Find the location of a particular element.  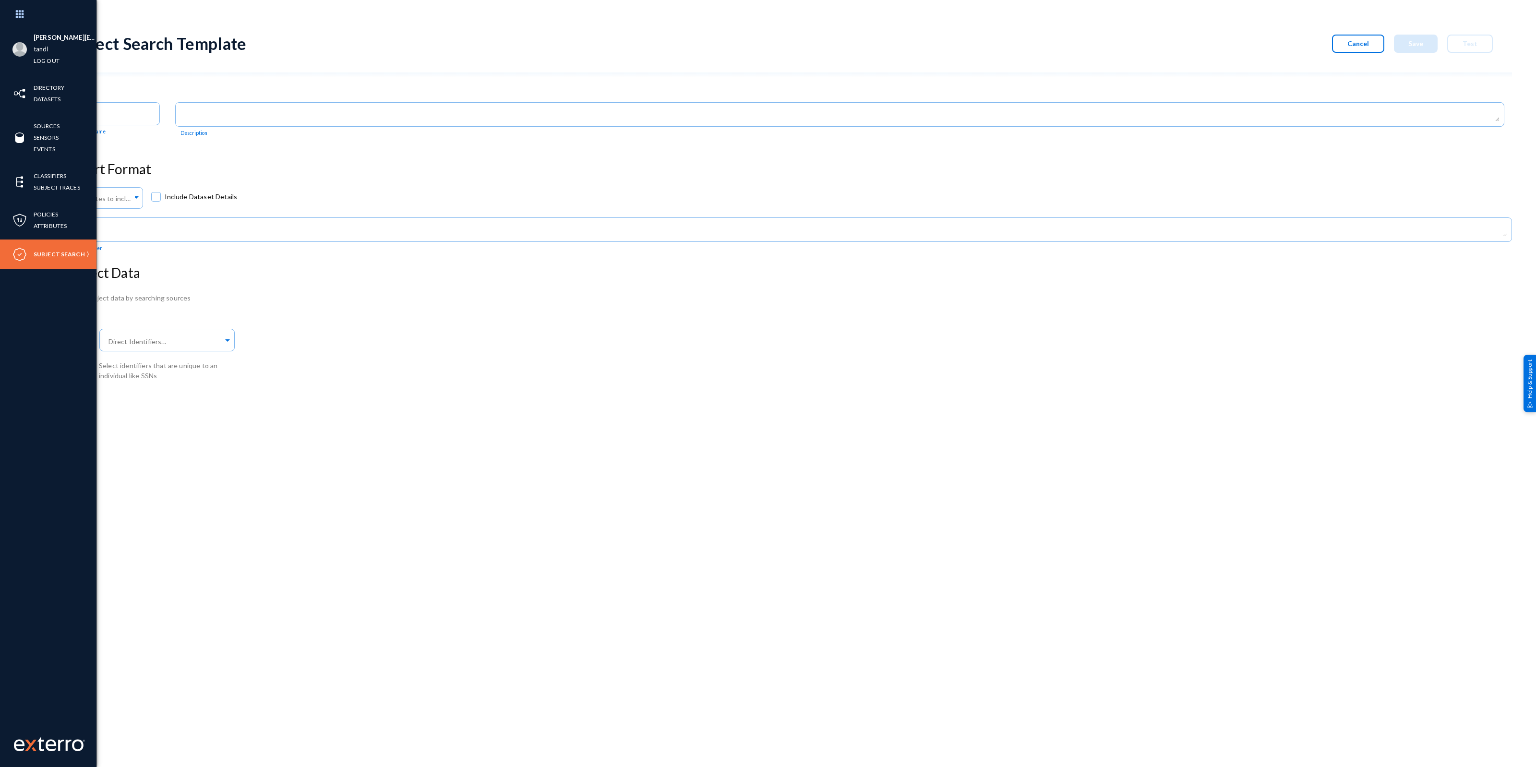

a: tandl is located at coordinates (41, 49).